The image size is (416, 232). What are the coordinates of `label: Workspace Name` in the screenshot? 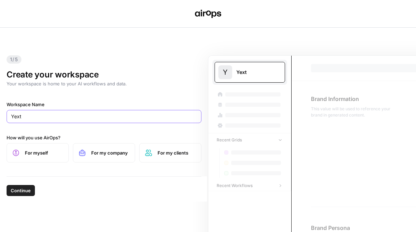 It's located at (104, 104).